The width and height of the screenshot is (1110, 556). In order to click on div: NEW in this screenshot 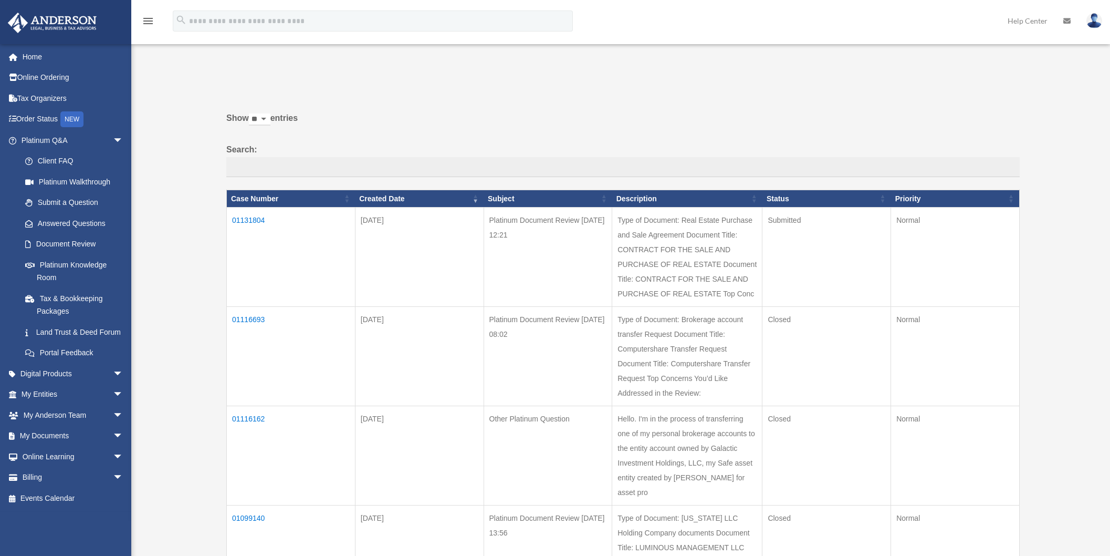, I will do `click(72, 119)`.